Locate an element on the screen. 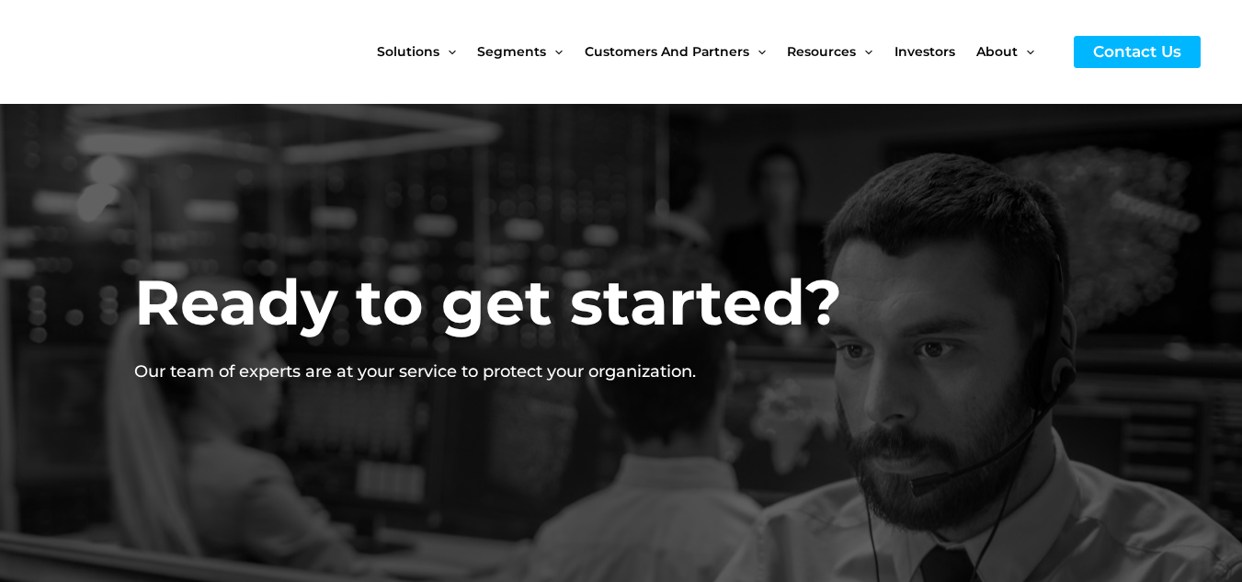 The image size is (1242, 582). span: Segments is located at coordinates (511, 51).